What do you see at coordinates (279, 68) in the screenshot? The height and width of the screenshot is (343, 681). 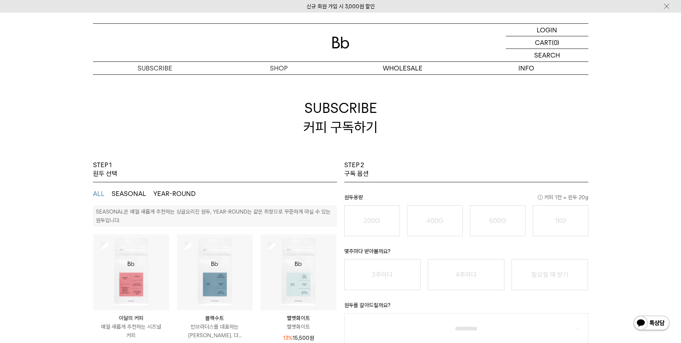 I see `a: SHOP` at bounding box center [279, 68].